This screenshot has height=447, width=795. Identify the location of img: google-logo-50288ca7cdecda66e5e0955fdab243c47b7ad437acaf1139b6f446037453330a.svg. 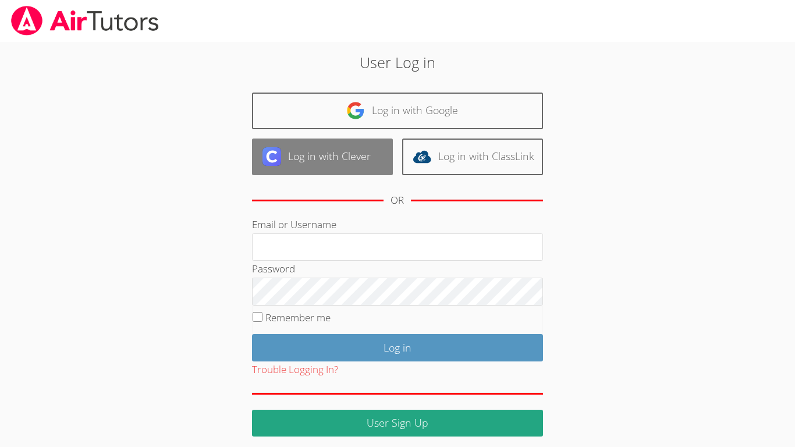
(356, 111).